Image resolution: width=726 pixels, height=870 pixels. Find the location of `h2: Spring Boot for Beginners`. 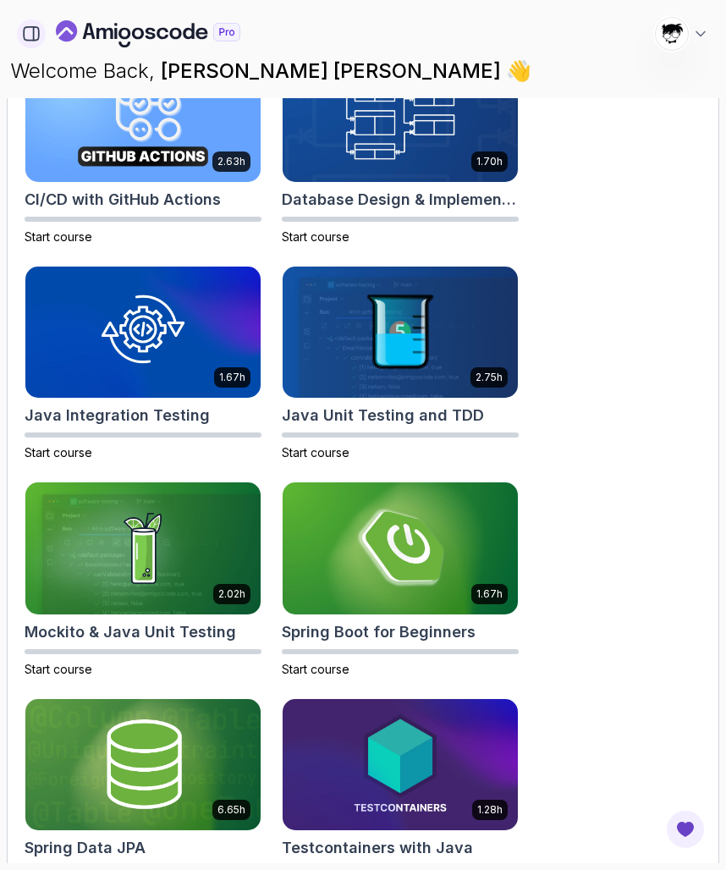

h2: Spring Boot for Beginners is located at coordinates (378, 632).